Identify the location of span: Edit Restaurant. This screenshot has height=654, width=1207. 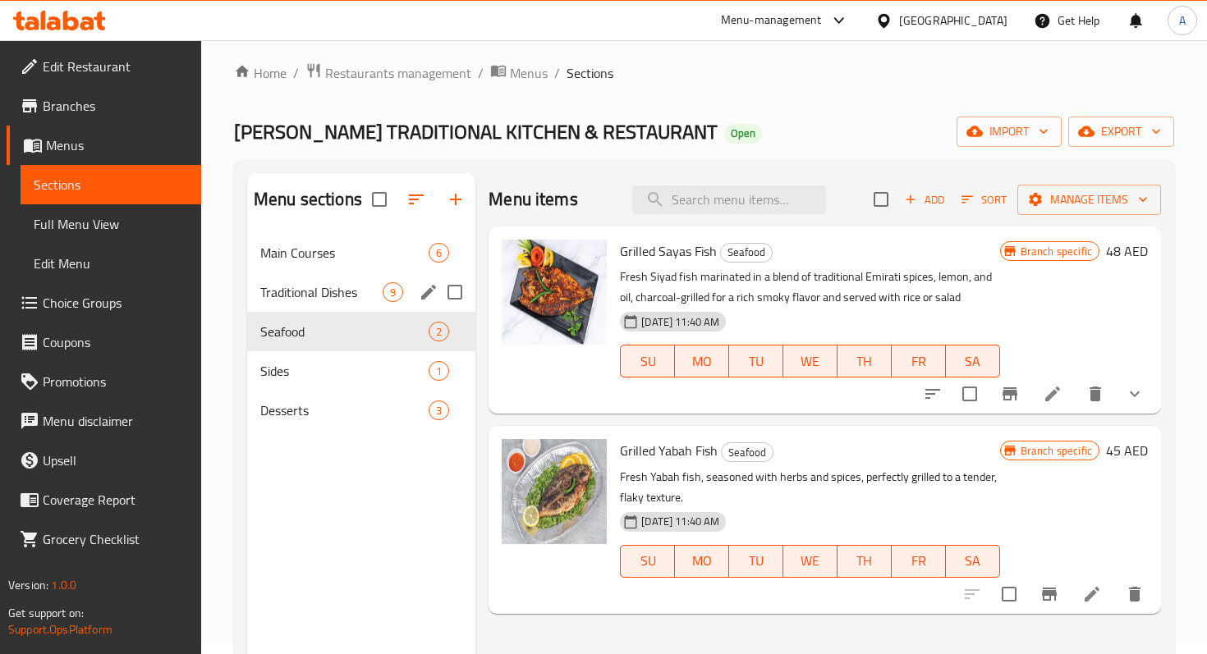
(115, 67).